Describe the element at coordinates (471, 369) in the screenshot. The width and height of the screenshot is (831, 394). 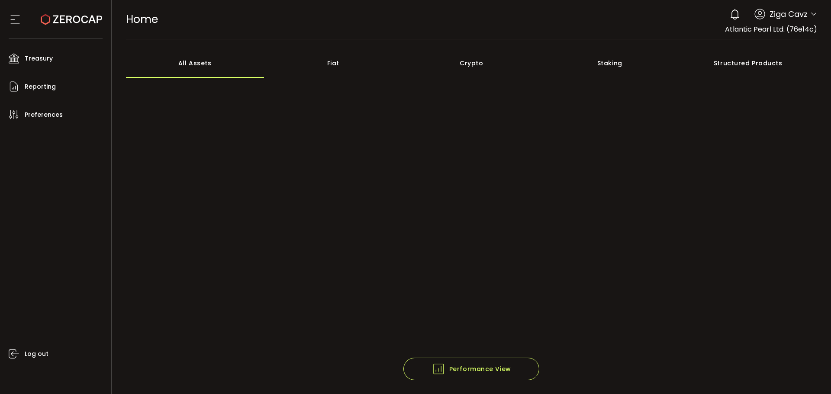
I see `span: Performance View` at that location.